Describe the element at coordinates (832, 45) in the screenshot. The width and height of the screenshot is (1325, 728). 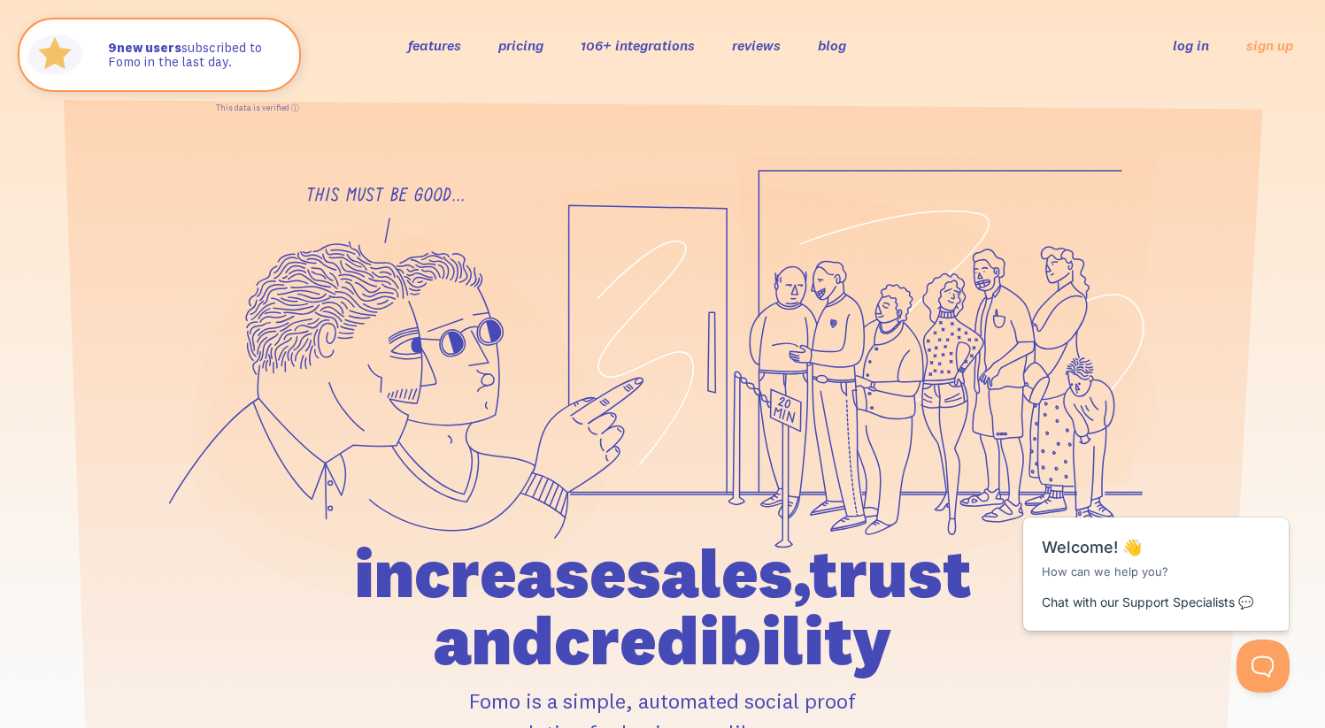
I see `a: blog` at that location.